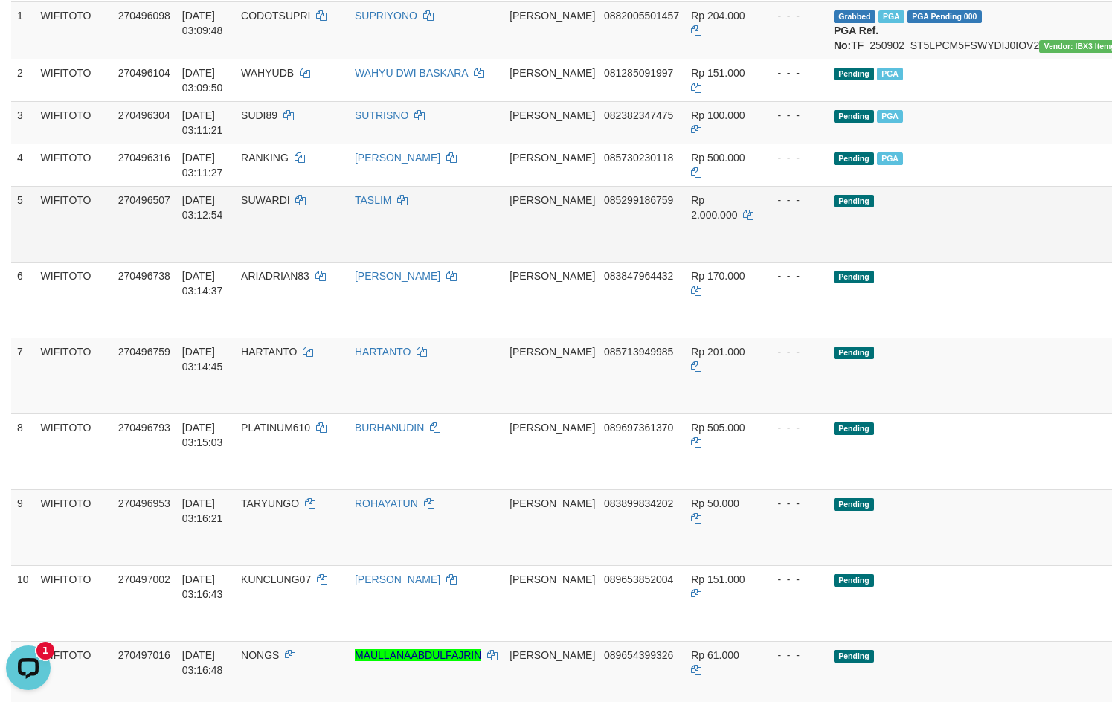  I want to click on span: 270496507, so click(144, 200).